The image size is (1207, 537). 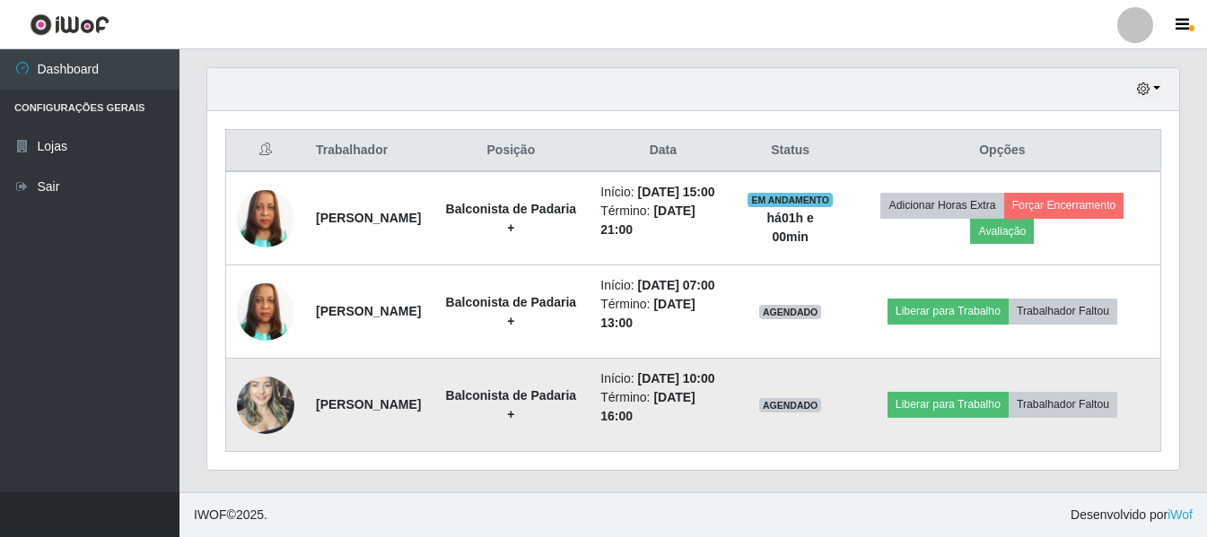 I want to click on button: Forçar Encerramento, so click(x=1064, y=205).